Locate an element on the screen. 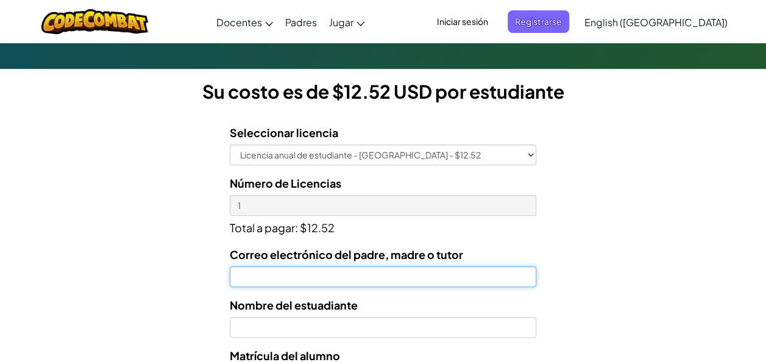 The height and width of the screenshot is (362, 766). label: Número de Licencias is located at coordinates (285, 183).